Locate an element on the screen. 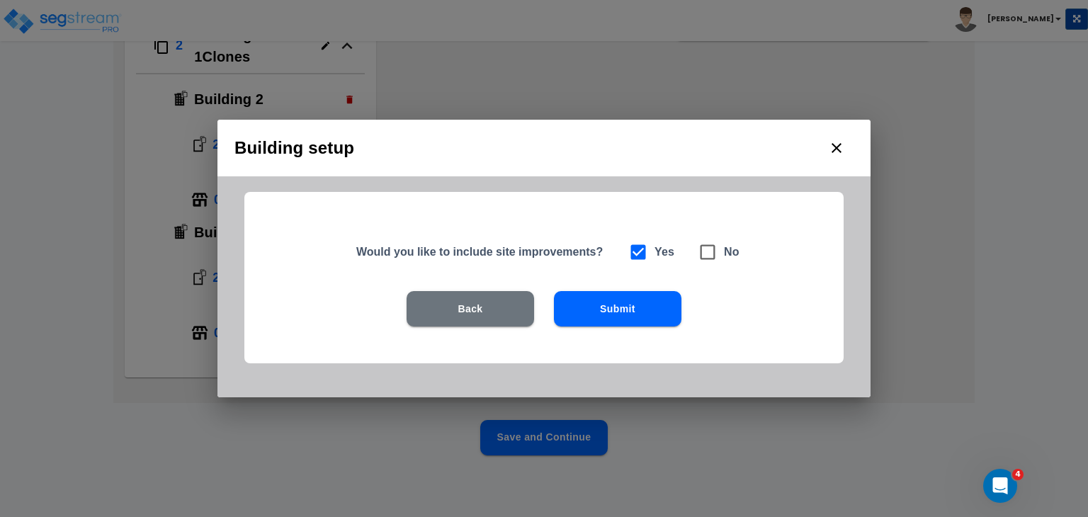 The height and width of the screenshot is (517, 1088). span: 4 is located at coordinates (1018, 475).